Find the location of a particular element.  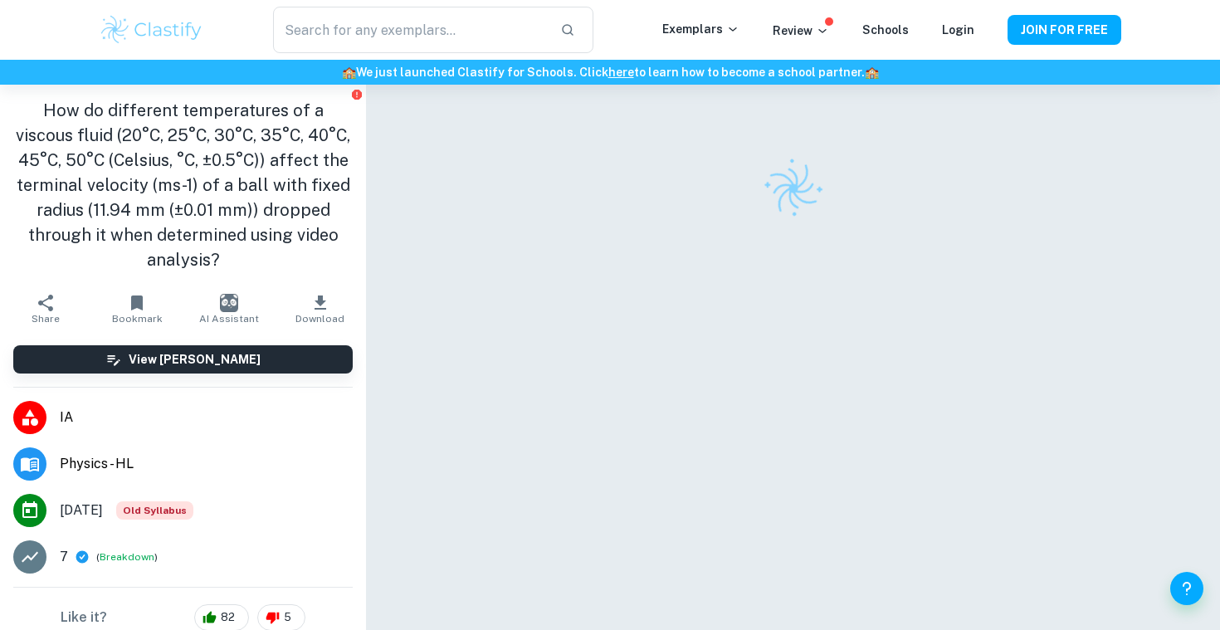

p: Review is located at coordinates (801, 31).